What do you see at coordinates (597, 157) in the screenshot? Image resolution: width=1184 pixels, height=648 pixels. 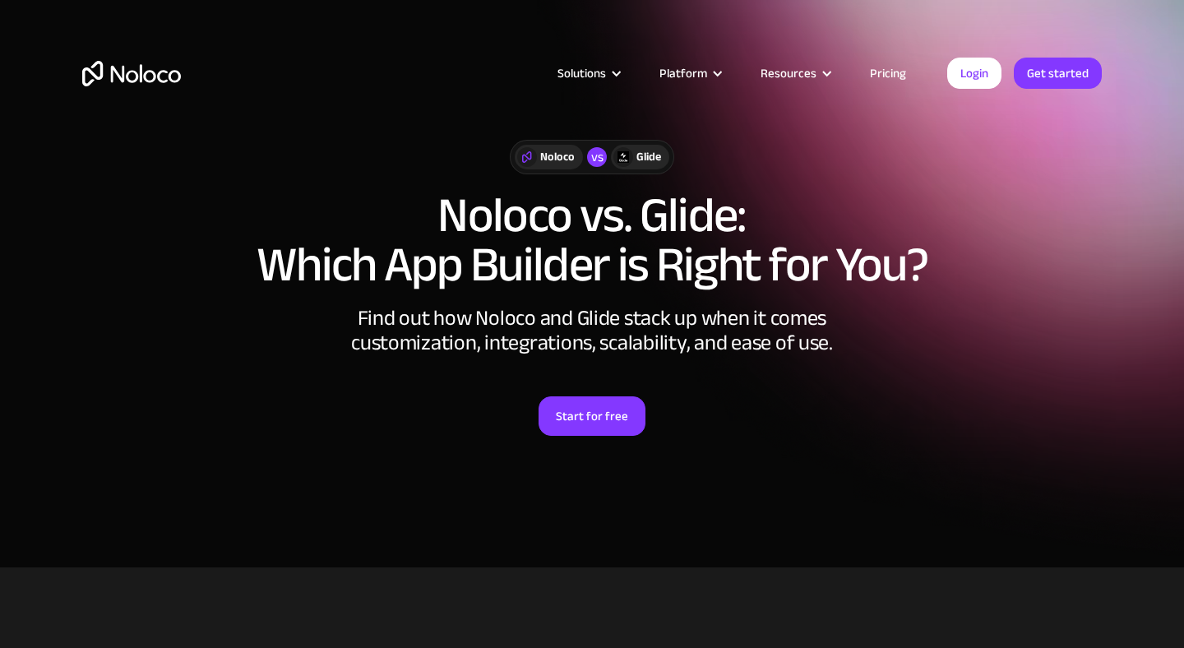 I see `div: vs` at bounding box center [597, 157].